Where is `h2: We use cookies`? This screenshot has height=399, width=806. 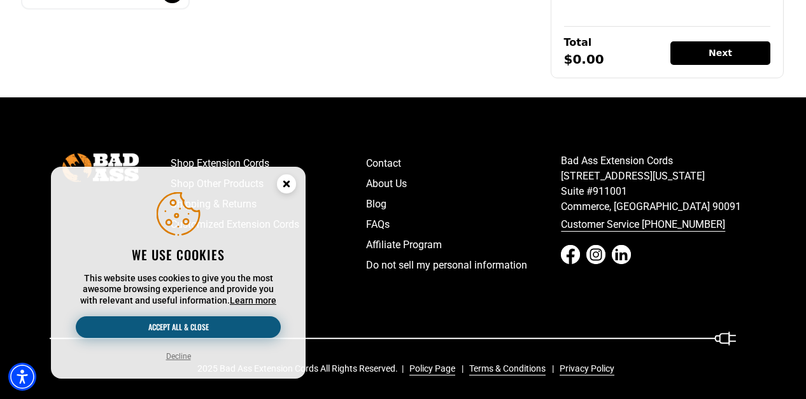
h2: We use cookies is located at coordinates (178, 255).